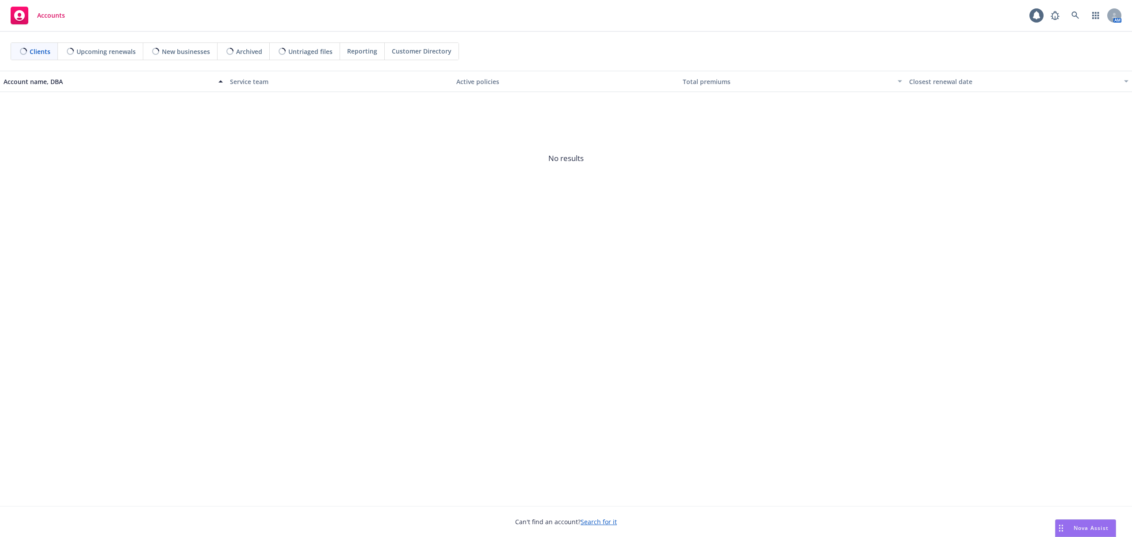 The height and width of the screenshot is (537, 1132). What do you see at coordinates (566, 81) in the screenshot?
I see `div: Active policies` at bounding box center [566, 81].